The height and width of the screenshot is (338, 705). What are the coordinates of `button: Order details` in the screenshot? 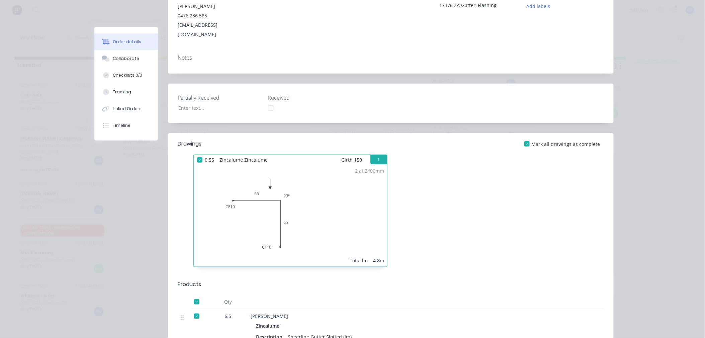 It's located at (126, 42).